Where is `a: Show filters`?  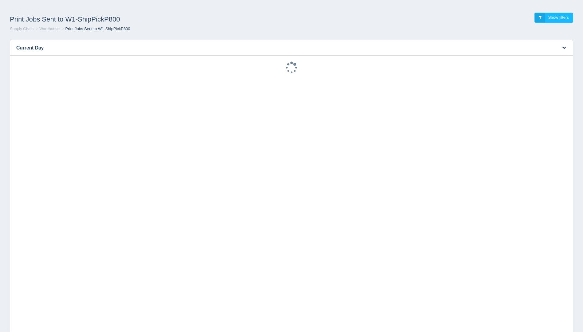
a: Show filters is located at coordinates (554, 18).